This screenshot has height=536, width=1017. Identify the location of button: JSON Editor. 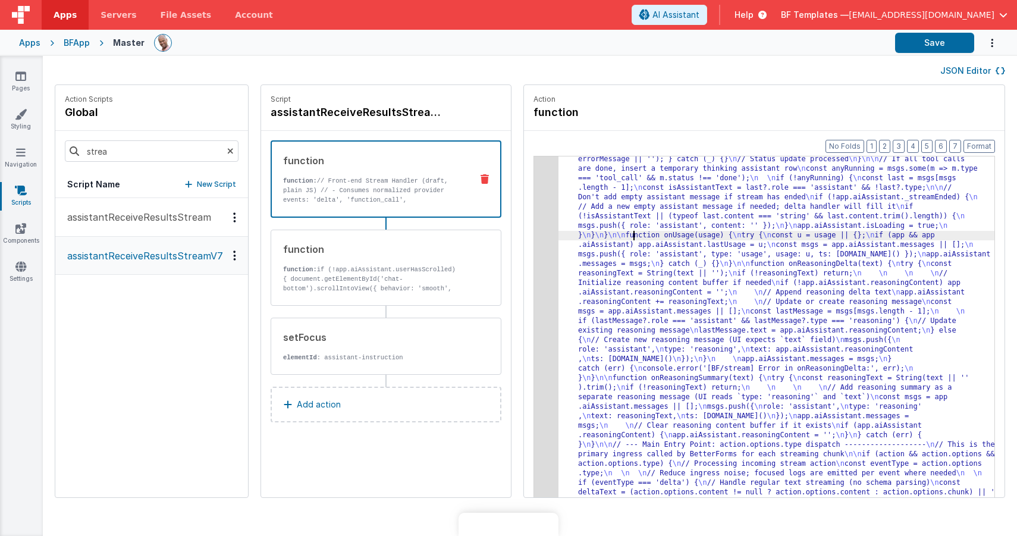
(972, 71).